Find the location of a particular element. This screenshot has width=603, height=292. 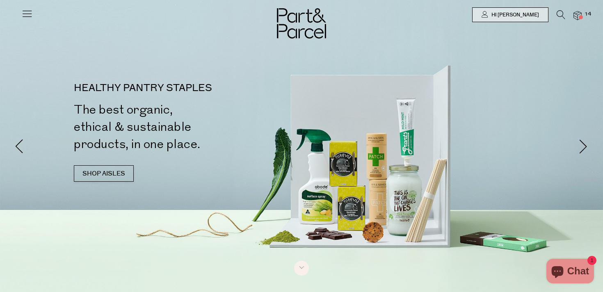

span: 14 is located at coordinates (588, 14).